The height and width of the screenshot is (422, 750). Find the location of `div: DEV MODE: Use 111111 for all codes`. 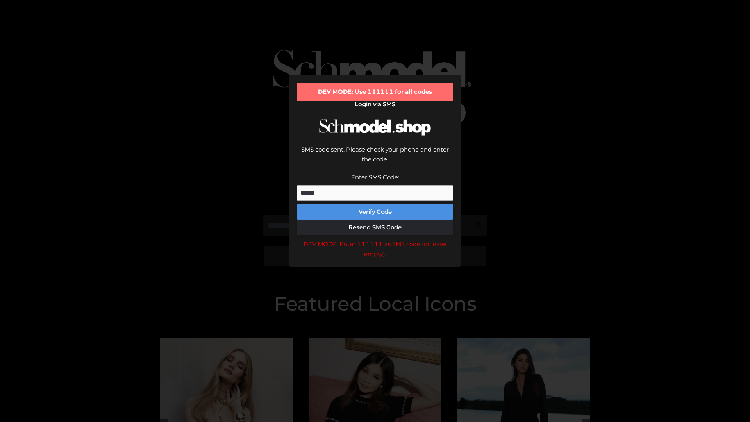

div: DEV MODE: Use 111111 for all codes is located at coordinates (375, 92).